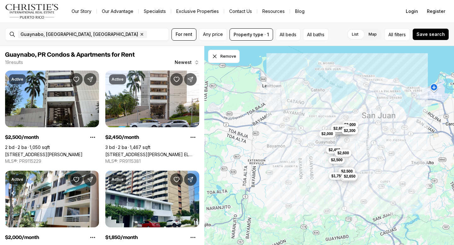  Describe the element at coordinates (355, 34) in the screenshot. I see `label: List` at that location.